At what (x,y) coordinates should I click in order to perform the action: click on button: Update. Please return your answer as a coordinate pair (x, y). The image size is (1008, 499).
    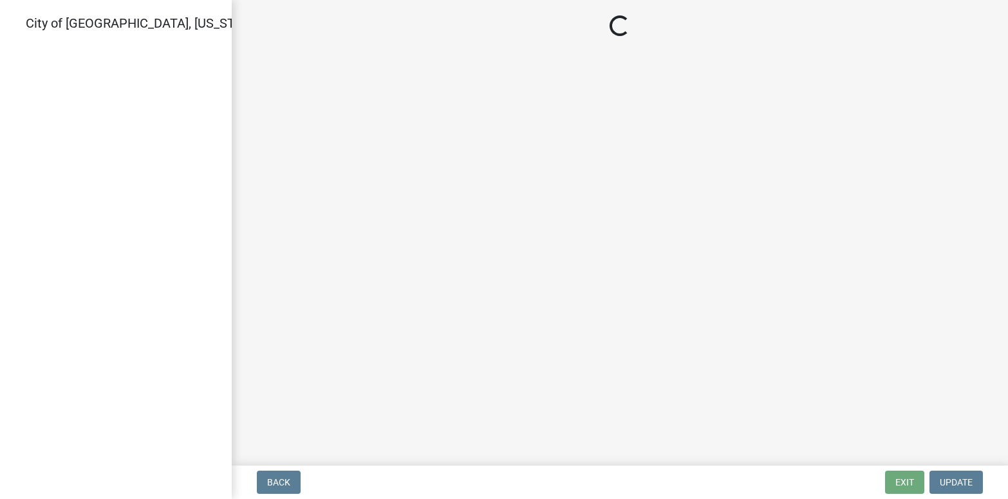
    Looking at the image, I should click on (956, 482).